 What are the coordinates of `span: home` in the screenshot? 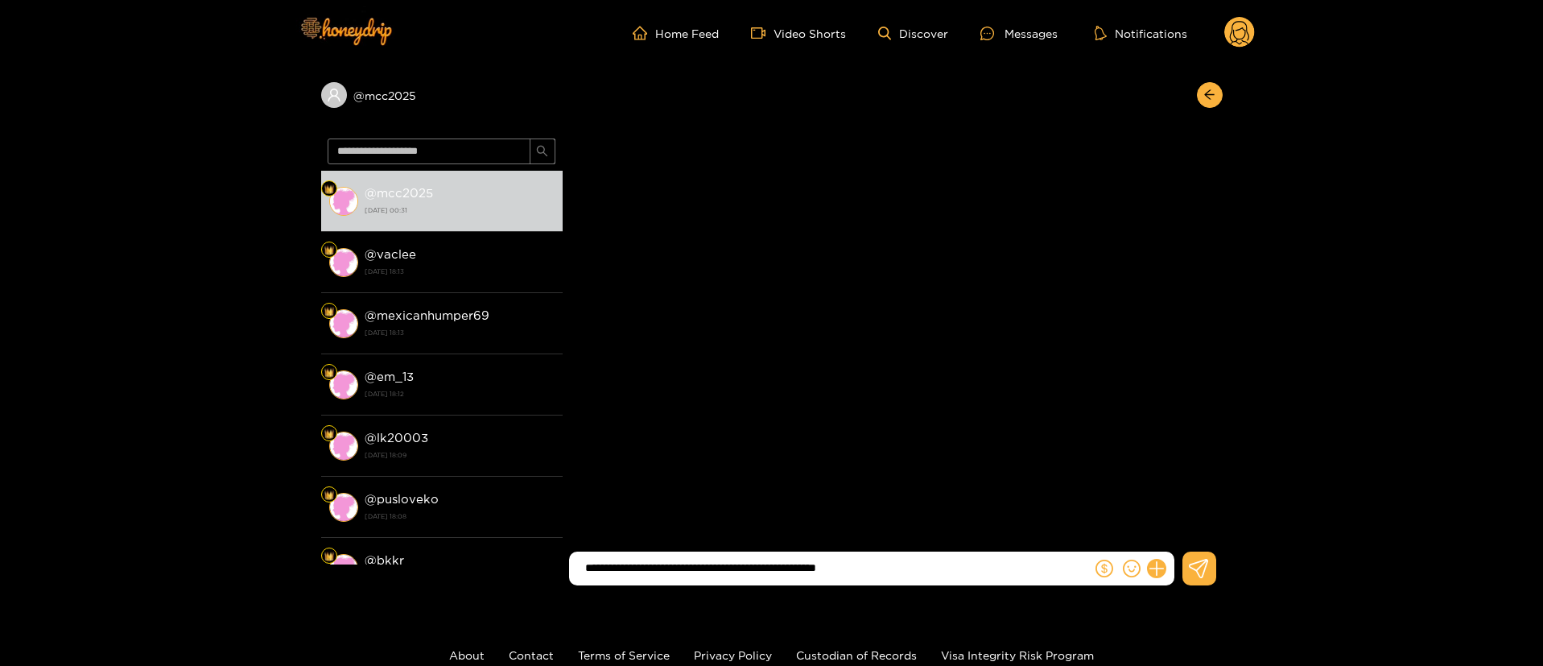 It's located at (644, 33).